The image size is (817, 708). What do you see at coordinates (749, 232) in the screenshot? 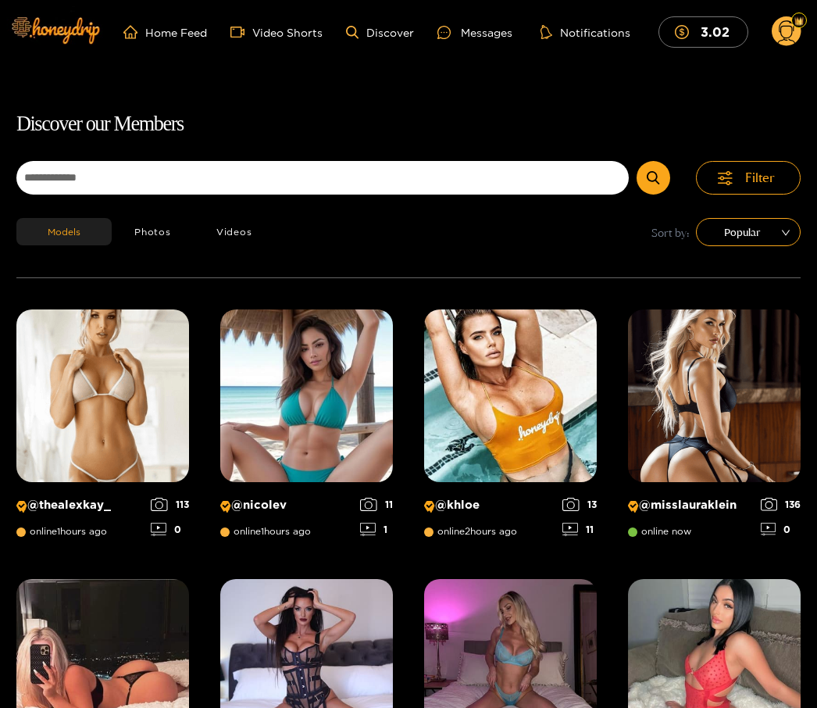
I see `span: Popular` at bounding box center [749, 232].